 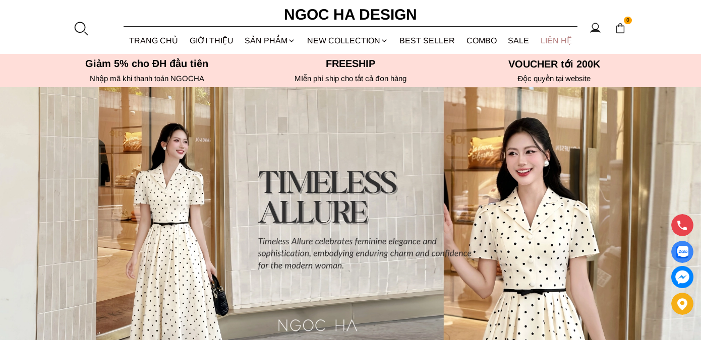 I want to click on h6: Độc quyền tại website, so click(x=554, y=79).